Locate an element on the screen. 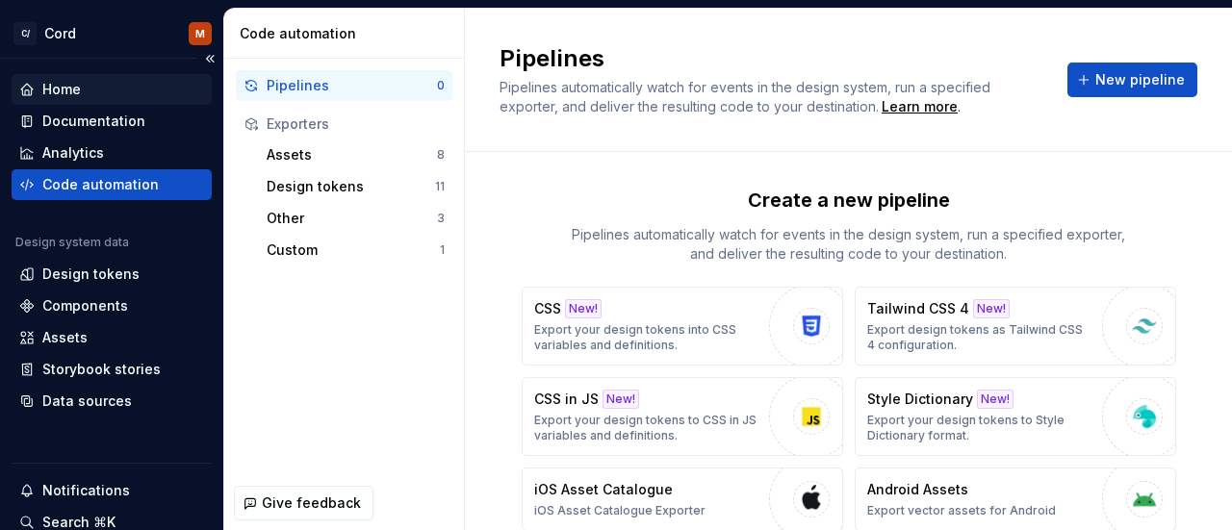 The width and height of the screenshot is (1232, 530). div: Pipelines is located at coordinates (351, 86).